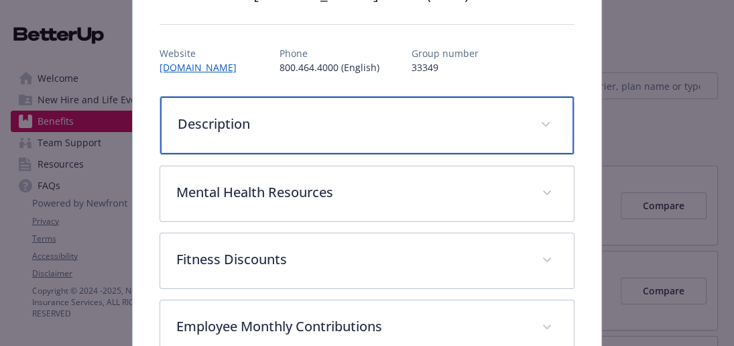  I want to click on p: Description, so click(351, 124).